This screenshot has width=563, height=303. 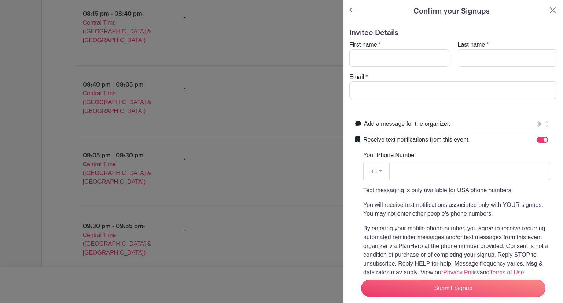 What do you see at coordinates (553, 10) in the screenshot?
I see `button: Close` at bounding box center [553, 10].